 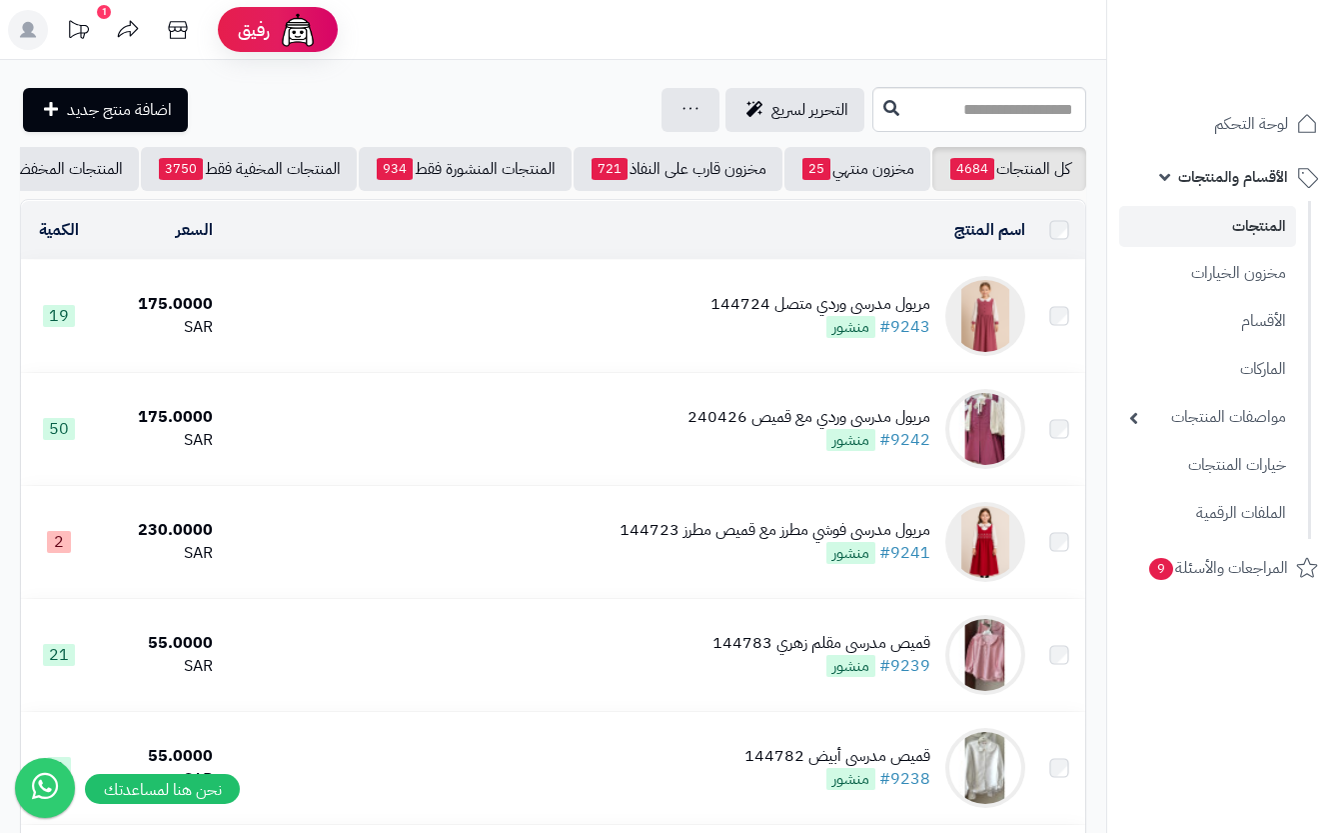 What do you see at coordinates (59, 655) in the screenshot?
I see `span: 21` at bounding box center [59, 655].